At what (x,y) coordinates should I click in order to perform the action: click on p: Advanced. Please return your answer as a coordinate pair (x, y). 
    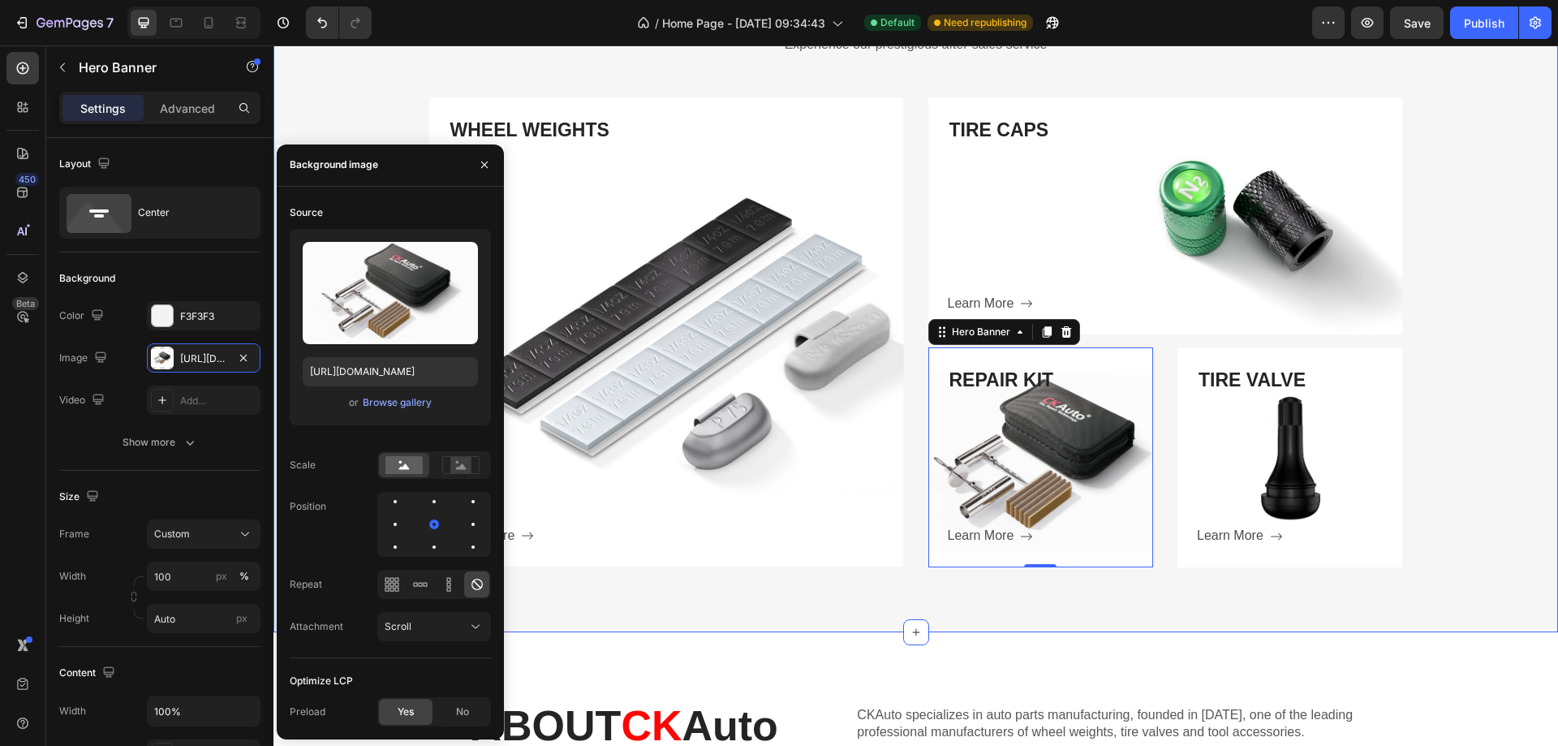
    Looking at the image, I should click on (187, 108).